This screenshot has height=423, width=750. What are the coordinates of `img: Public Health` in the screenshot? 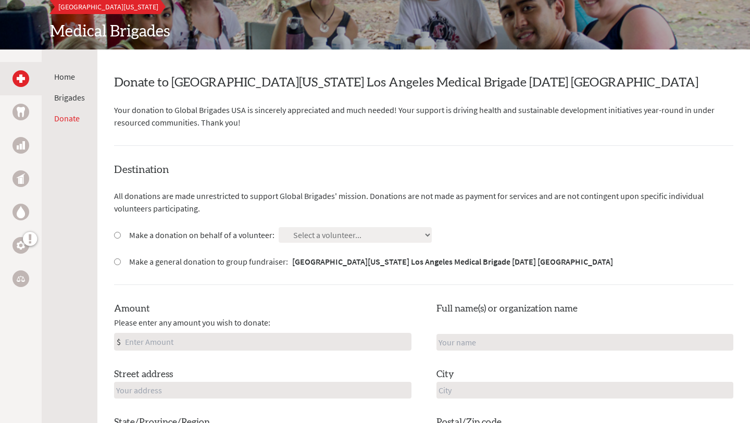 It's located at (21, 179).